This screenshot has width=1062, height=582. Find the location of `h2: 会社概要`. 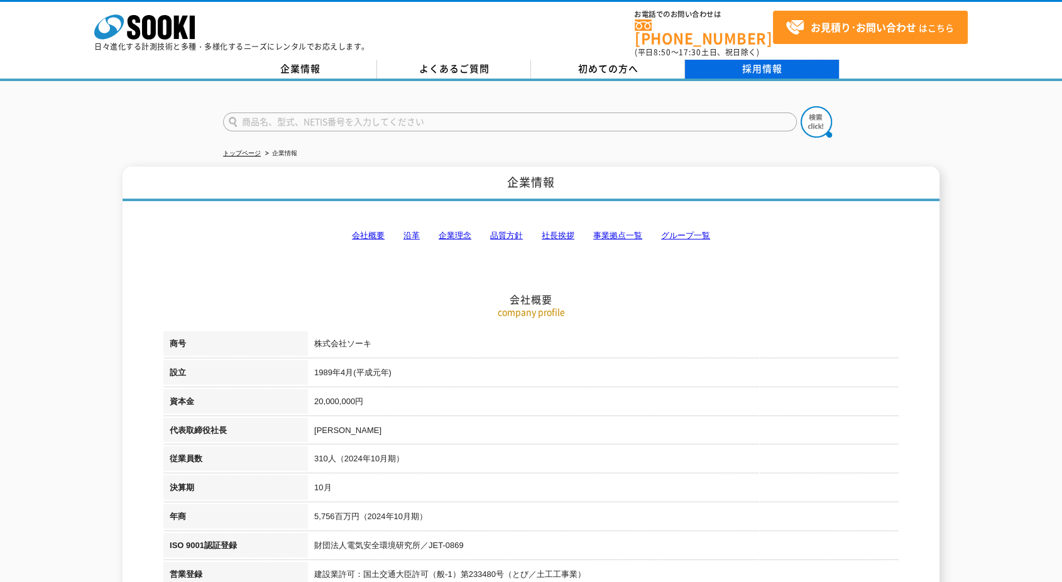

h2: 会社概要 is located at coordinates (531, 236).